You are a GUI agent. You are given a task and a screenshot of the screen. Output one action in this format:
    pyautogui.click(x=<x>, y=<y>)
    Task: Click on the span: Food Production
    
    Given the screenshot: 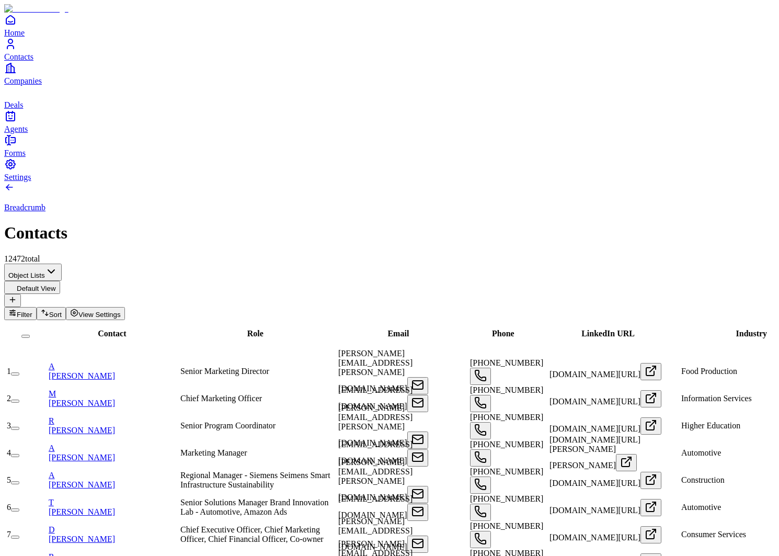 What is the action you would take?
    pyautogui.click(x=709, y=371)
    